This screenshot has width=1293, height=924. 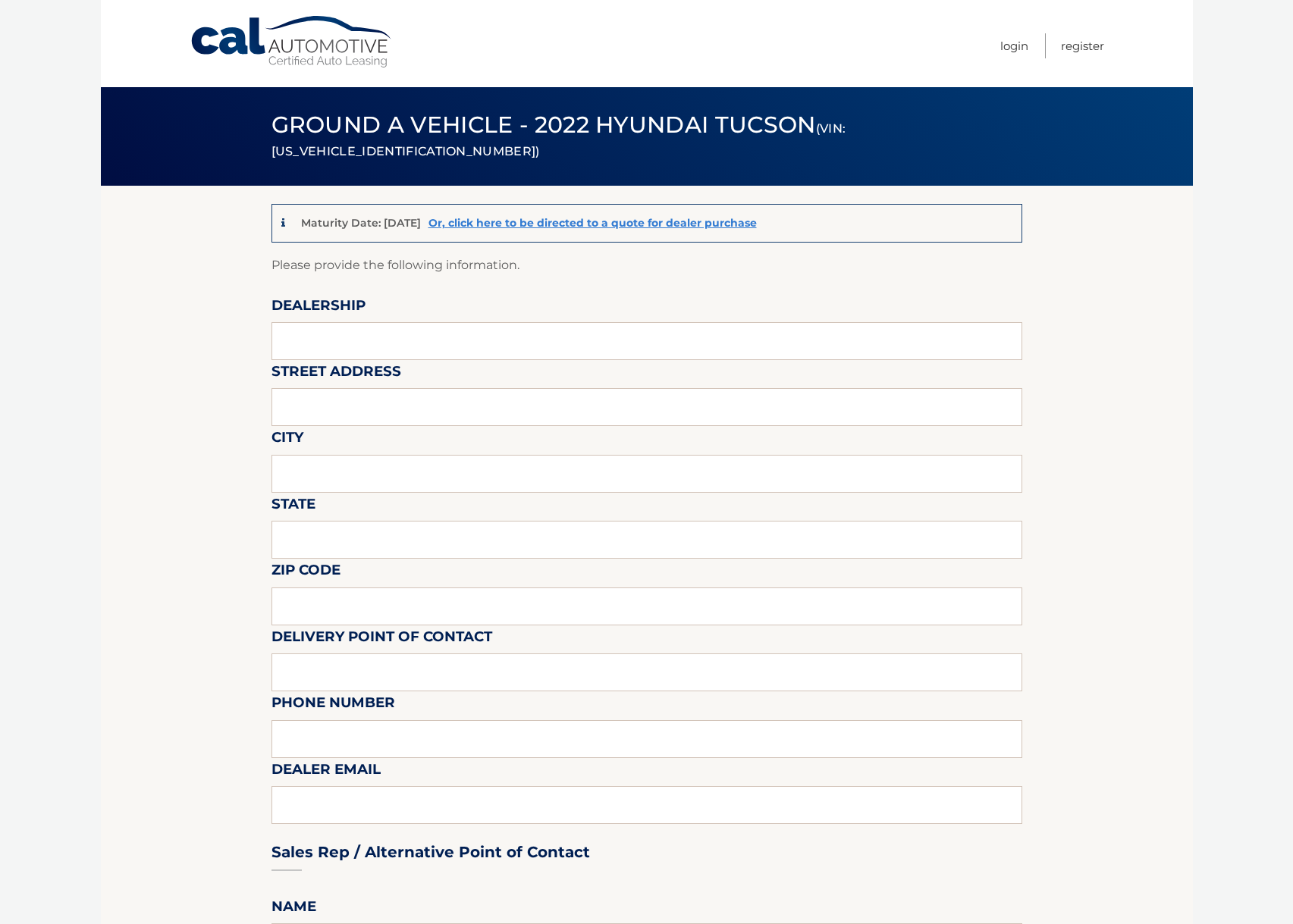 I want to click on label: Zip Code, so click(x=305, y=573).